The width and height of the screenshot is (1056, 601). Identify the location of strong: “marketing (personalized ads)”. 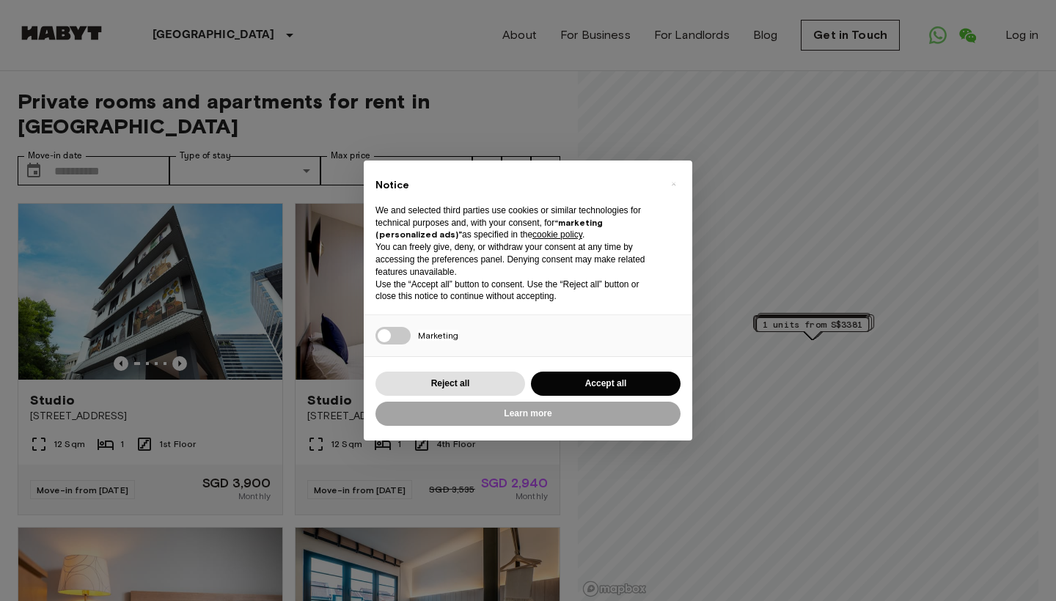
(489, 229).